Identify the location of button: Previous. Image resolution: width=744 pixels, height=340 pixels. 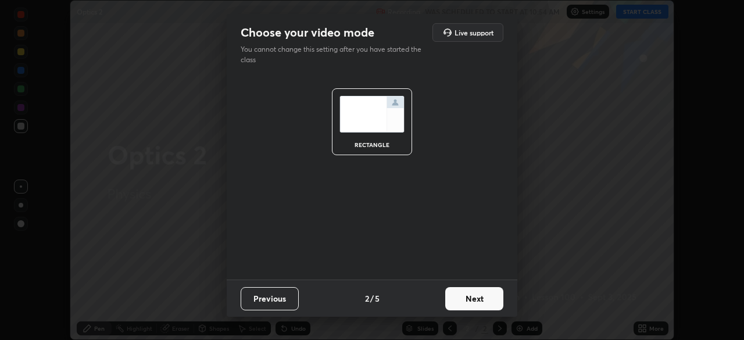
(270, 299).